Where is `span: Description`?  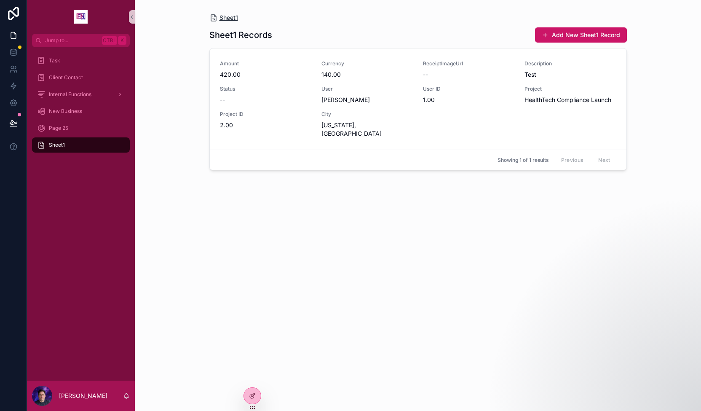
span: Description is located at coordinates (570, 64).